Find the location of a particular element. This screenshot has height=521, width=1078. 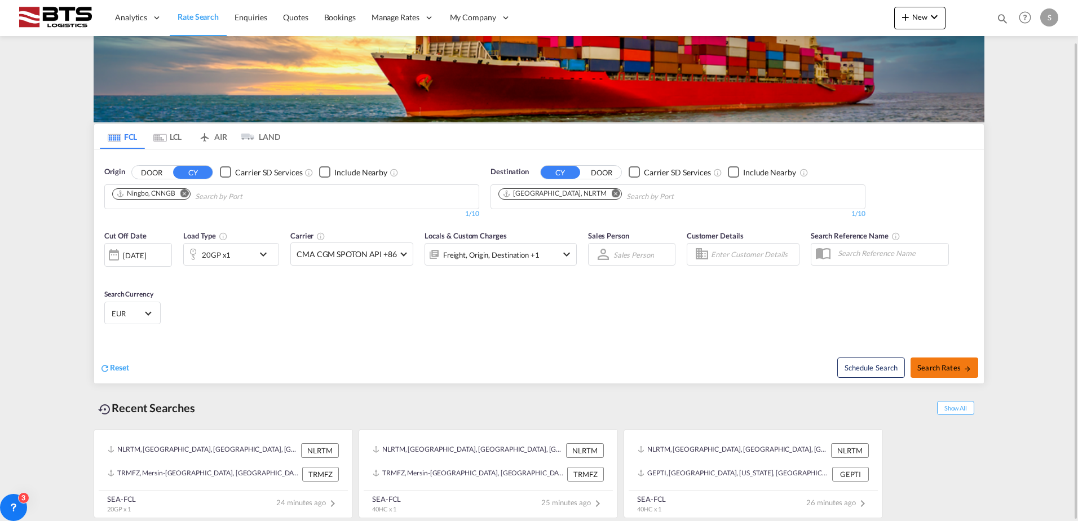

span: 25 minutes ago is located at coordinates (573, 502).